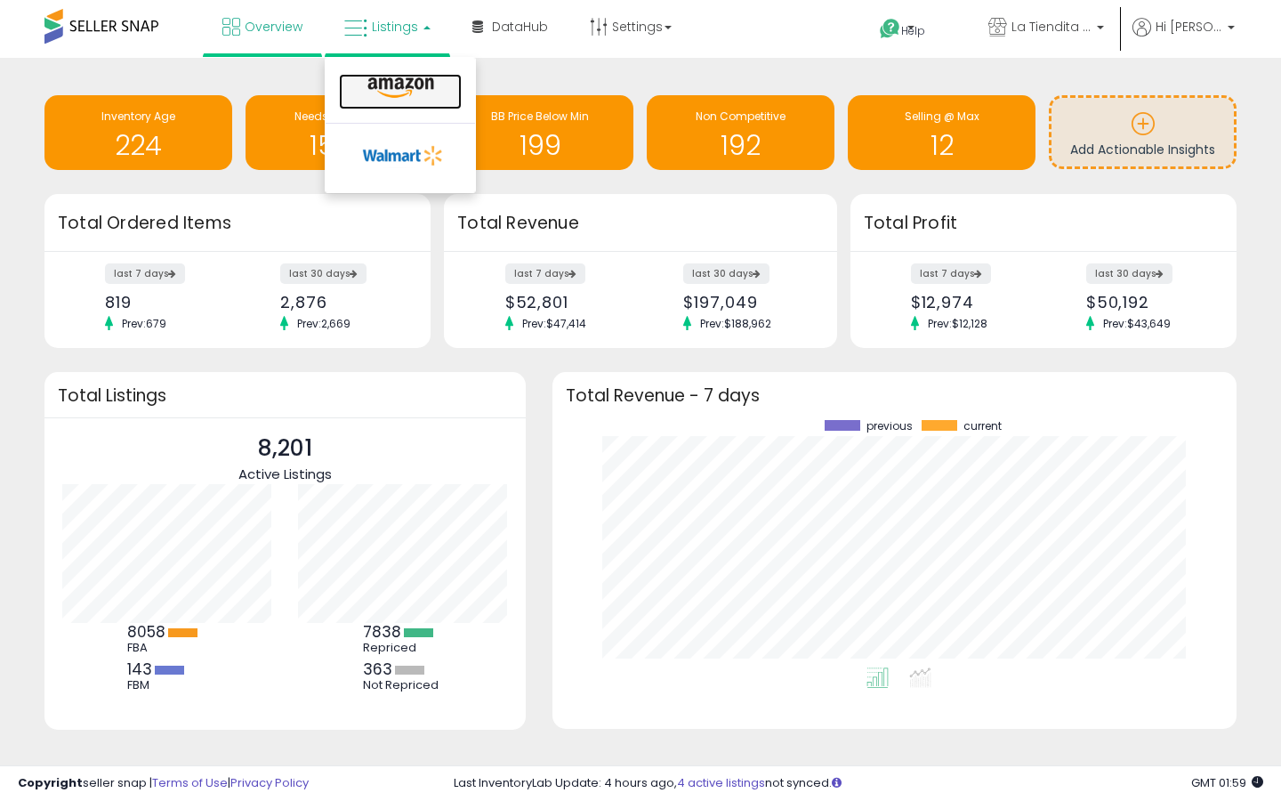 The image size is (1281, 801). What do you see at coordinates (554, 323) in the screenshot?
I see `span: Prev: $47,414` at bounding box center [554, 323].